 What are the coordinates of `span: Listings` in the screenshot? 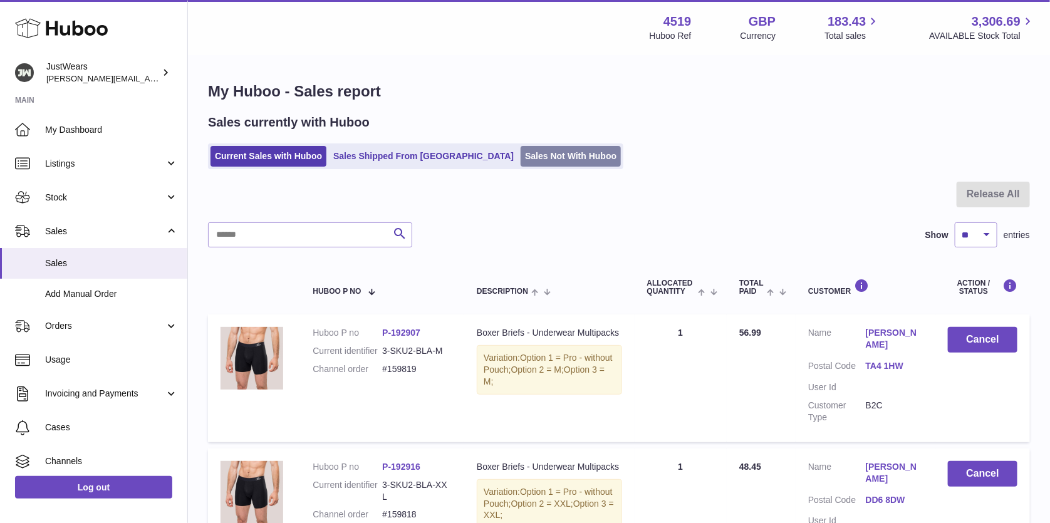 It's located at (105, 164).